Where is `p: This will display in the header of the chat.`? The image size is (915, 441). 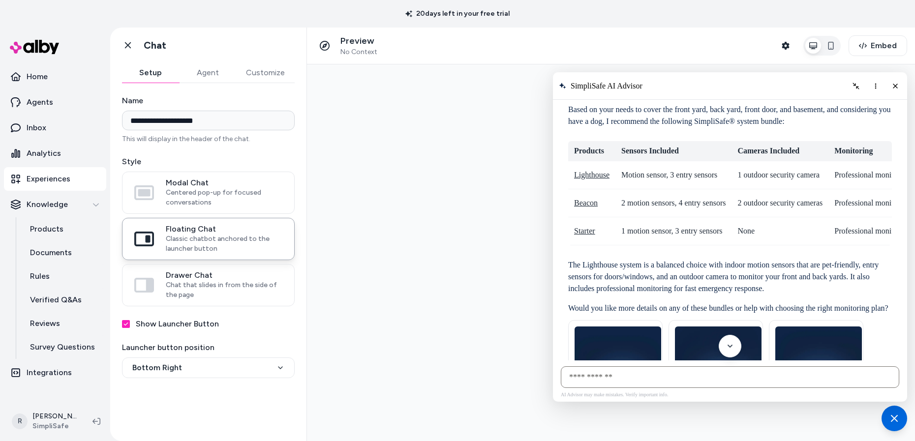
p: This will display in the header of the chat. is located at coordinates (208, 139).